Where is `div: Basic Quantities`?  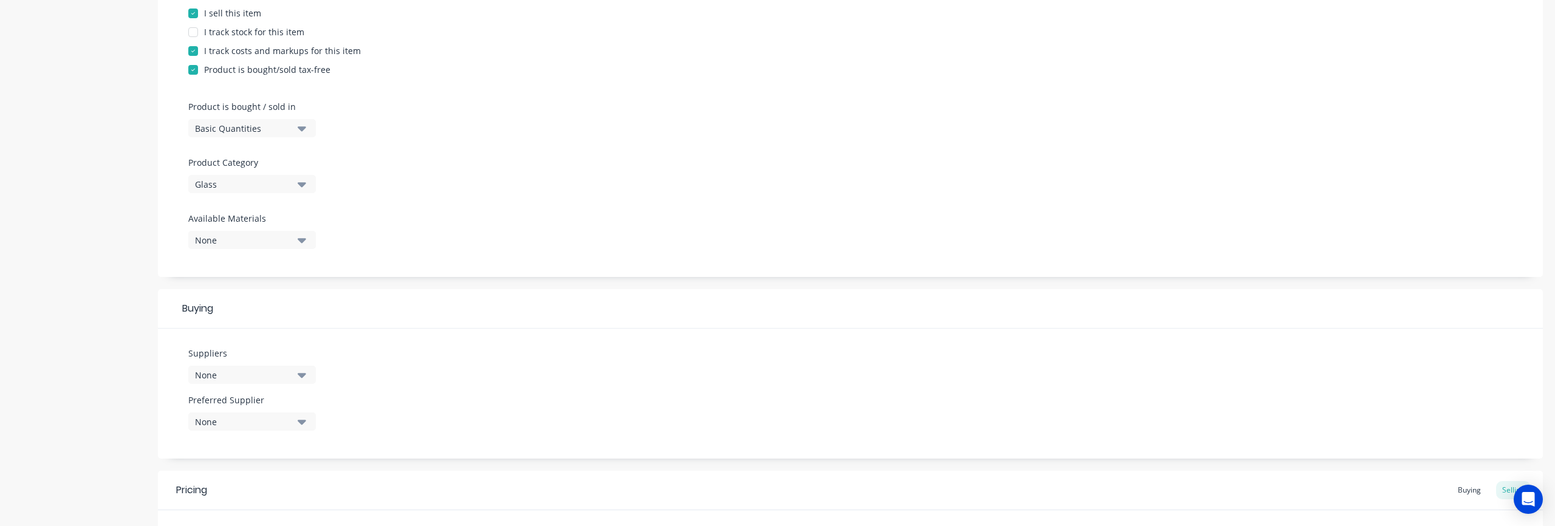 div: Basic Quantities is located at coordinates (244, 128).